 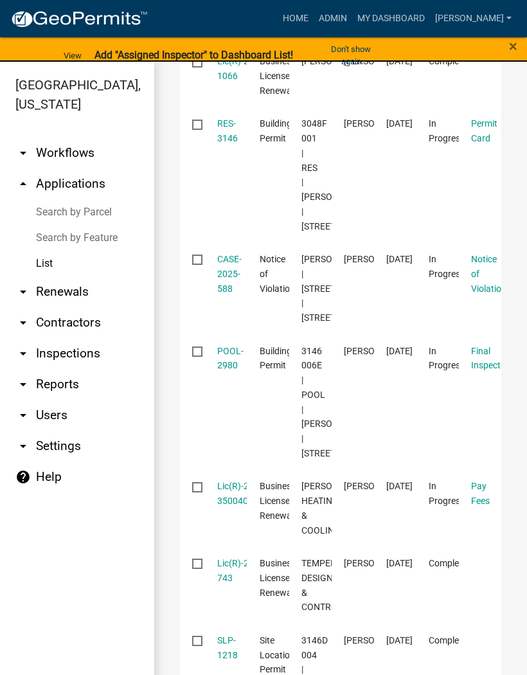 What do you see at coordinates (399, 563) in the screenshot?
I see `span: 12/17/2024` at bounding box center [399, 563].